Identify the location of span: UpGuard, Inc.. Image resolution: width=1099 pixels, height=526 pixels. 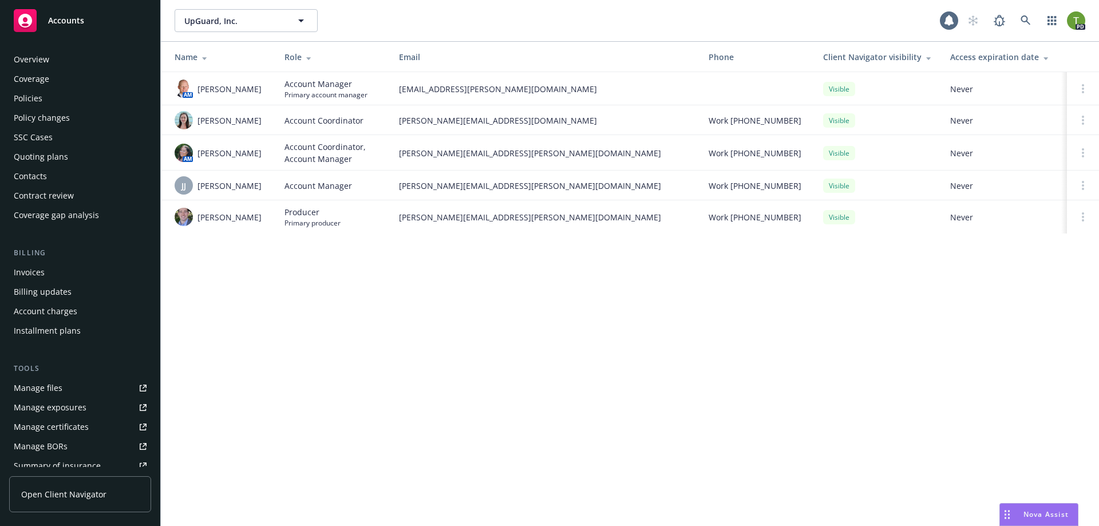
(233, 21).